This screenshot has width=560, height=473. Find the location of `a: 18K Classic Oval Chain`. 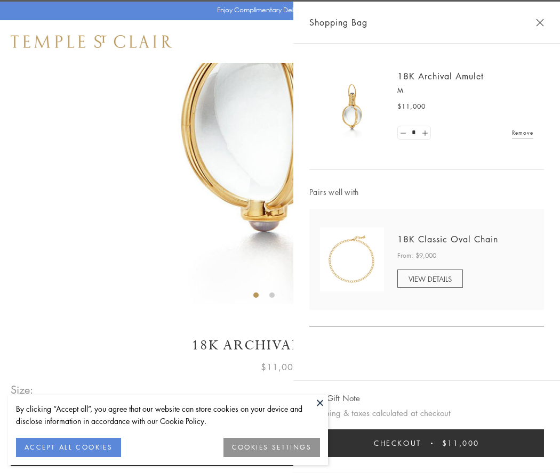

a: 18K Classic Oval Chain is located at coordinates (447, 239).